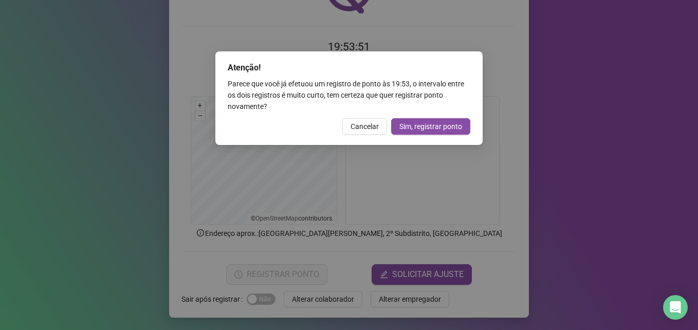 The height and width of the screenshot is (330, 698). Describe the element at coordinates (349, 95) in the screenshot. I see `div: Parece que você já efetuou um registro de ponto às 19:53 , o intervalo entre os dois registros é ...` at that location.